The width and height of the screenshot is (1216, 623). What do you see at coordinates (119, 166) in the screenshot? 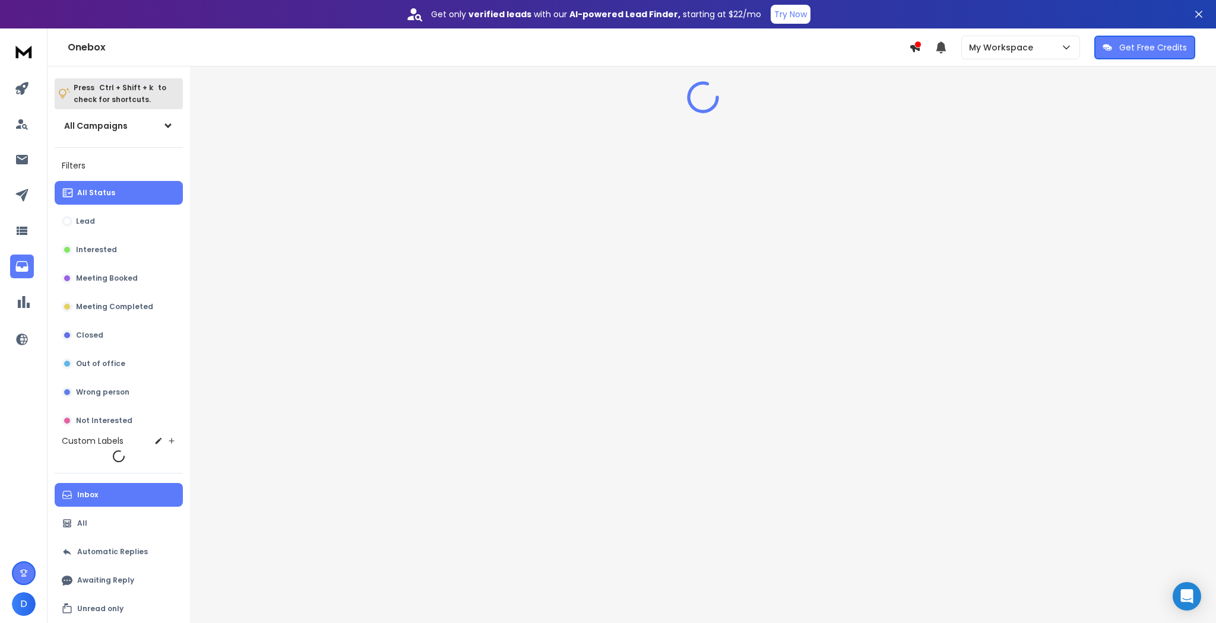
I see `h3: Filters` at bounding box center [119, 166].